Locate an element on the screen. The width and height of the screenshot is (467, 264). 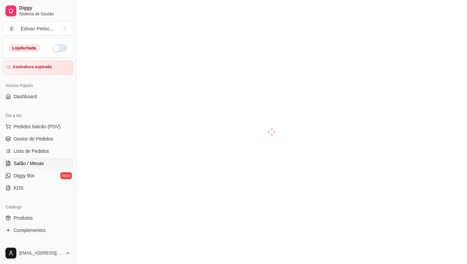
article: Assinatura expirada is located at coordinates (32, 67).